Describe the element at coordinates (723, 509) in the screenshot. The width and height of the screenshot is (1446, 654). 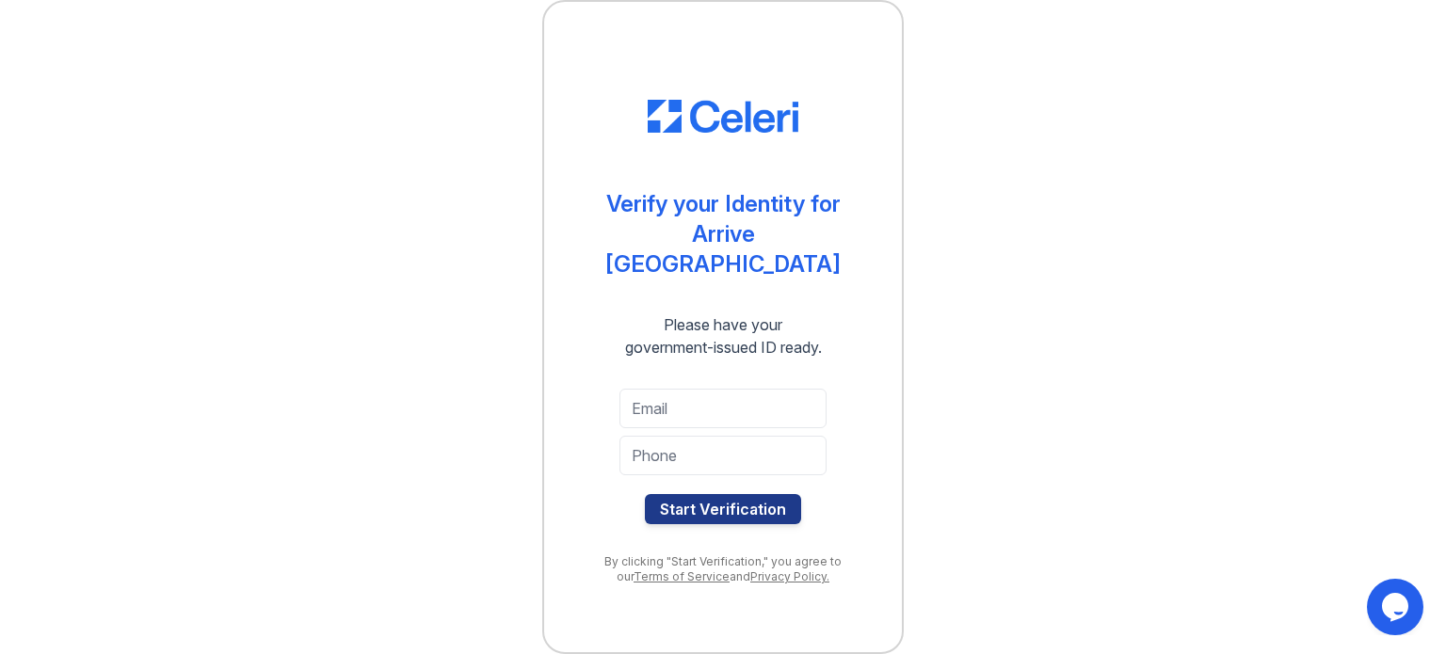
I see `button: Start Verification` at that location.